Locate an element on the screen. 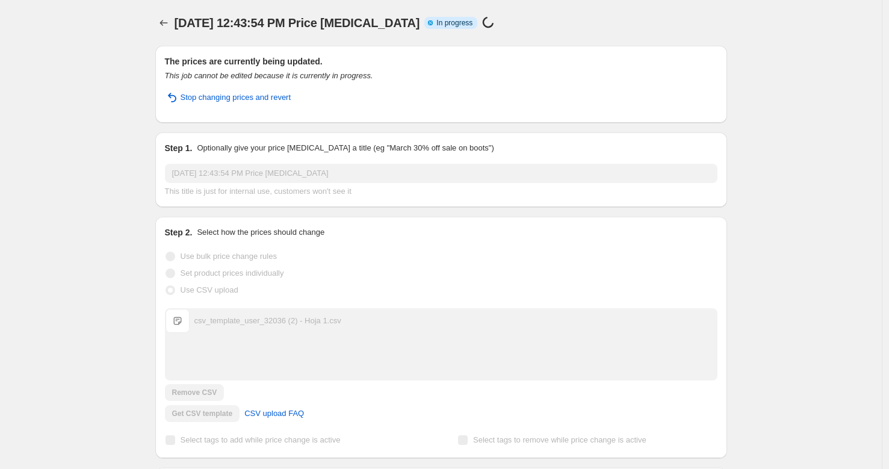  span: CSV upload FAQ is located at coordinates (274, 414).